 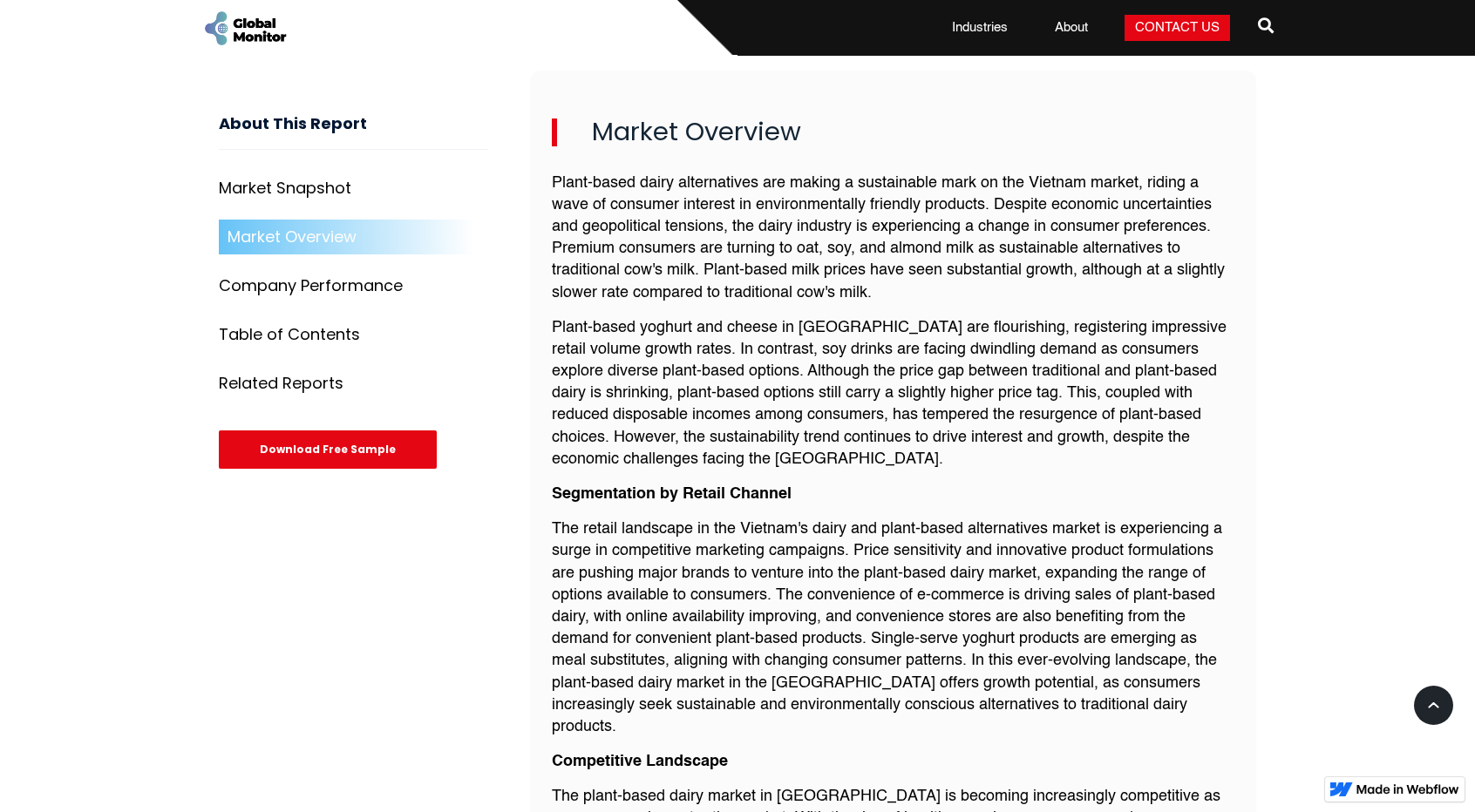 What do you see at coordinates (640, 762) in the screenshot?
I see `strong: Competitive Landscape` at bounding box center [640, 762].